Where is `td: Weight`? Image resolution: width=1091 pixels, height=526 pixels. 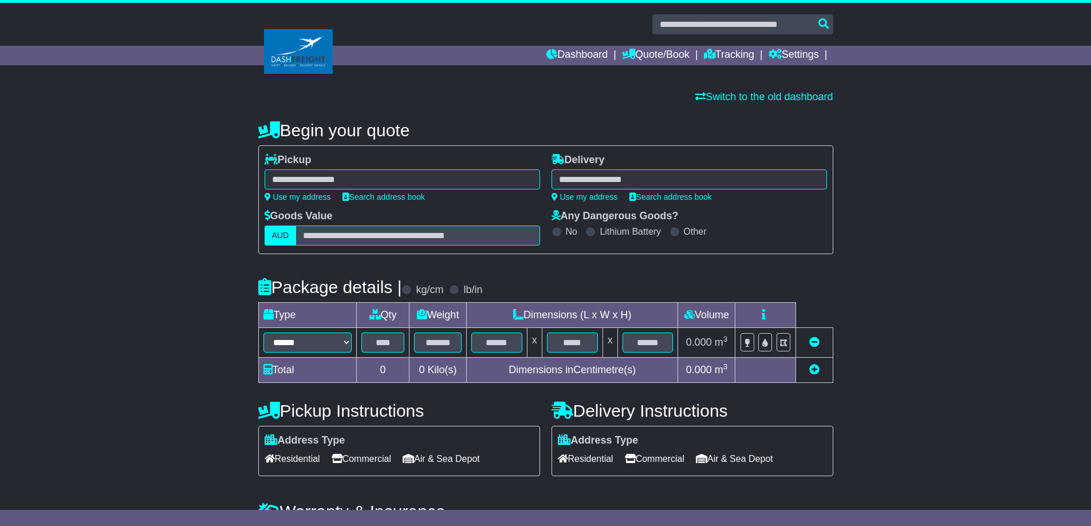 td: Weight is located at coordinates (438, 316).